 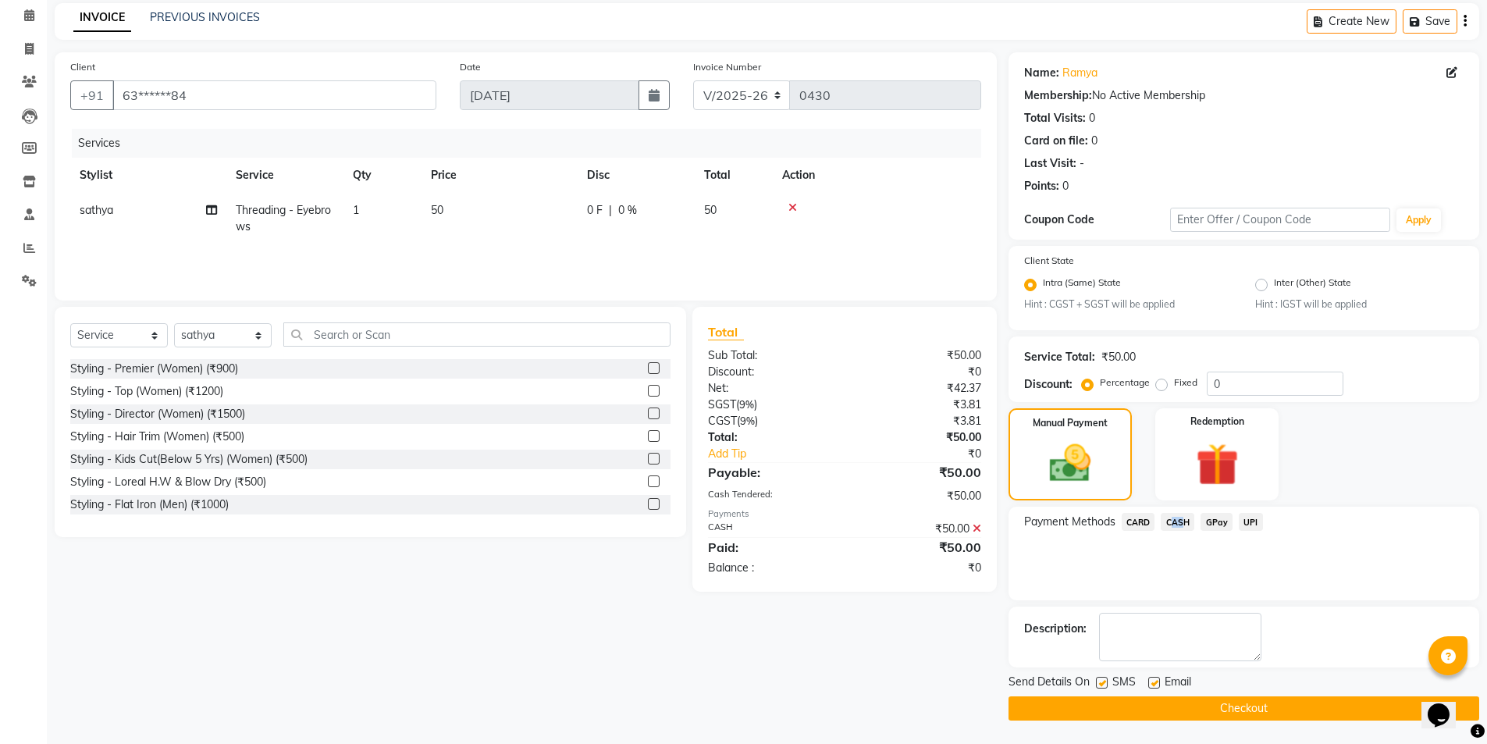 What do you see at coordinates (771, 496) in the screenshot?
I see `div: Cash Tendered:` at bounding box center [771, 496].